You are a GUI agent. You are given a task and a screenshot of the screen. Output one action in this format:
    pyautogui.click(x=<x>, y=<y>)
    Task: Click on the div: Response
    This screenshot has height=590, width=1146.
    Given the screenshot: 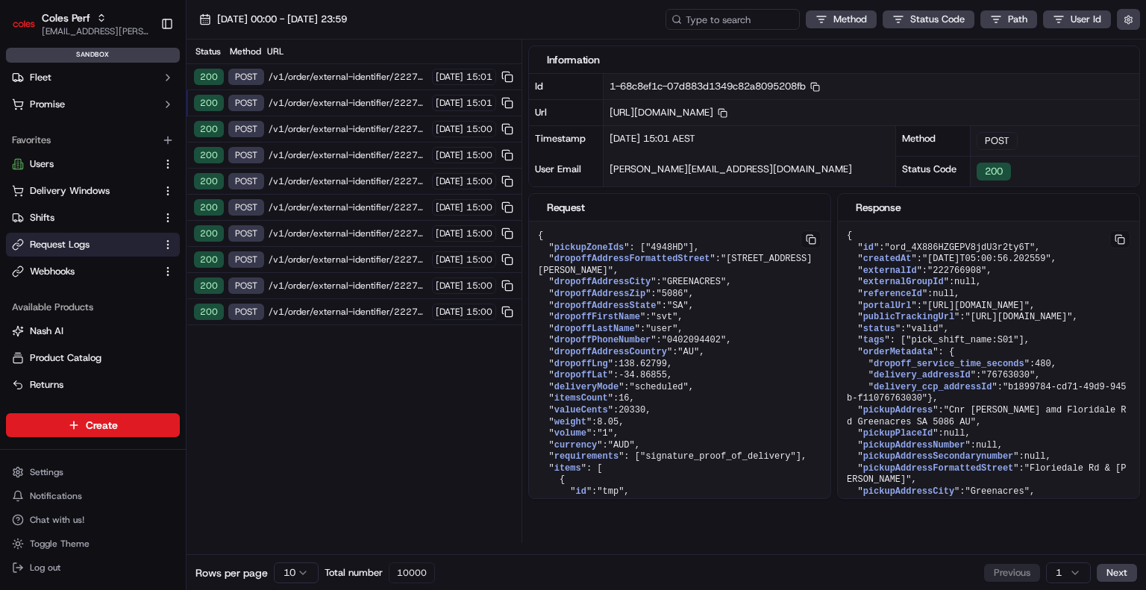 What is the action you would take?
    pyautogui.click(x=988, y=207)
    